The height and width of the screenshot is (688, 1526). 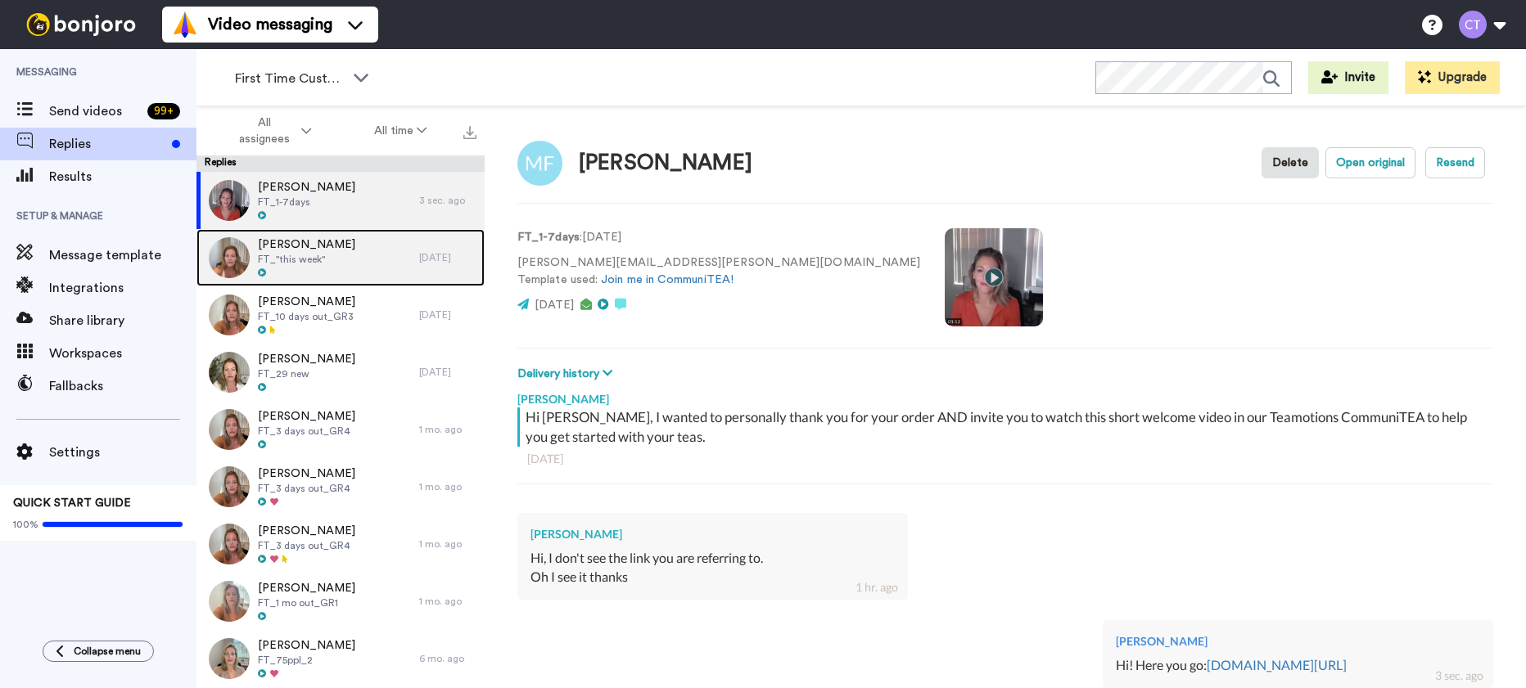 What do you see at coordinates (1455, 163) in the screenshot?
I see `button: Resend` at bounding box center [1455, 163].